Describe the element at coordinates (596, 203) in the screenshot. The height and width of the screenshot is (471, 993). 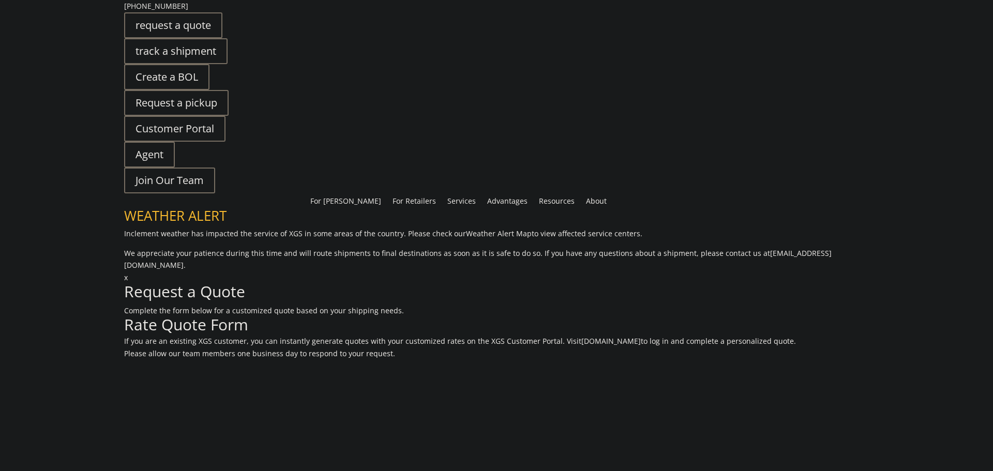
I see `a: About` at that location.